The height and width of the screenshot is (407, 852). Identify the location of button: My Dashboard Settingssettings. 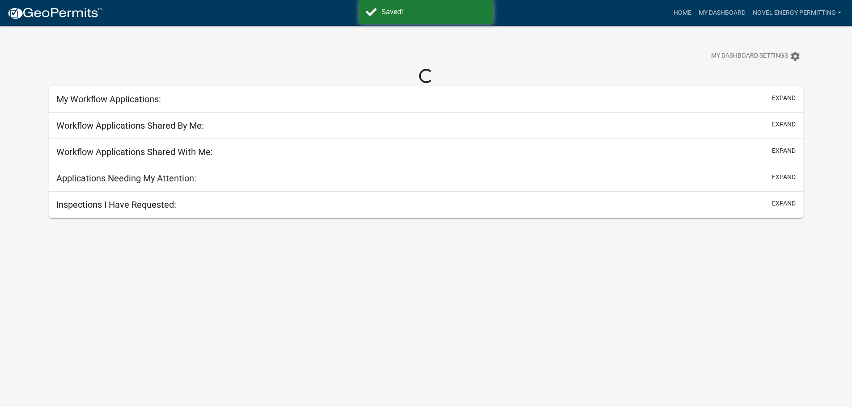
(756, 56).